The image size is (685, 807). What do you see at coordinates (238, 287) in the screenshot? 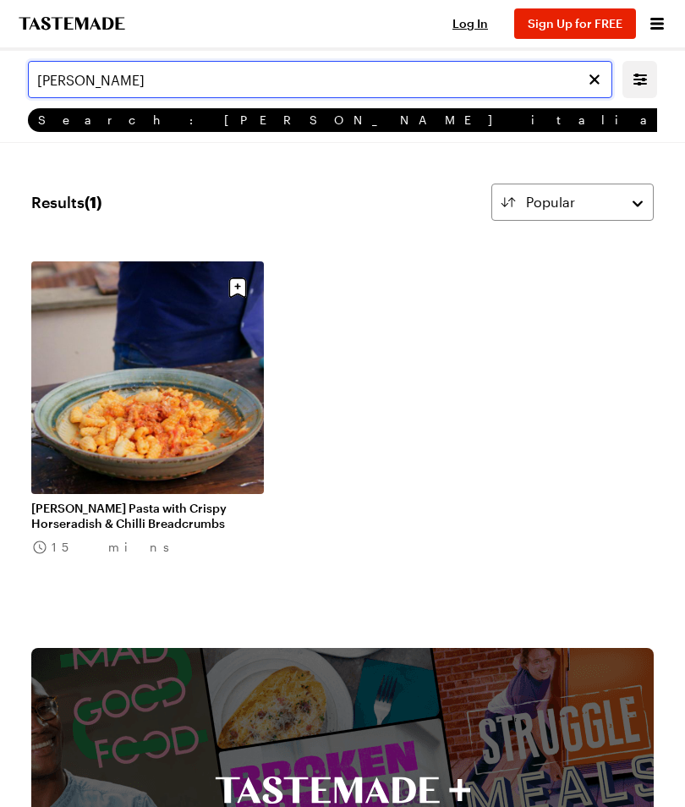
I see `button: Save recipe` at bounding box center [238, 287].